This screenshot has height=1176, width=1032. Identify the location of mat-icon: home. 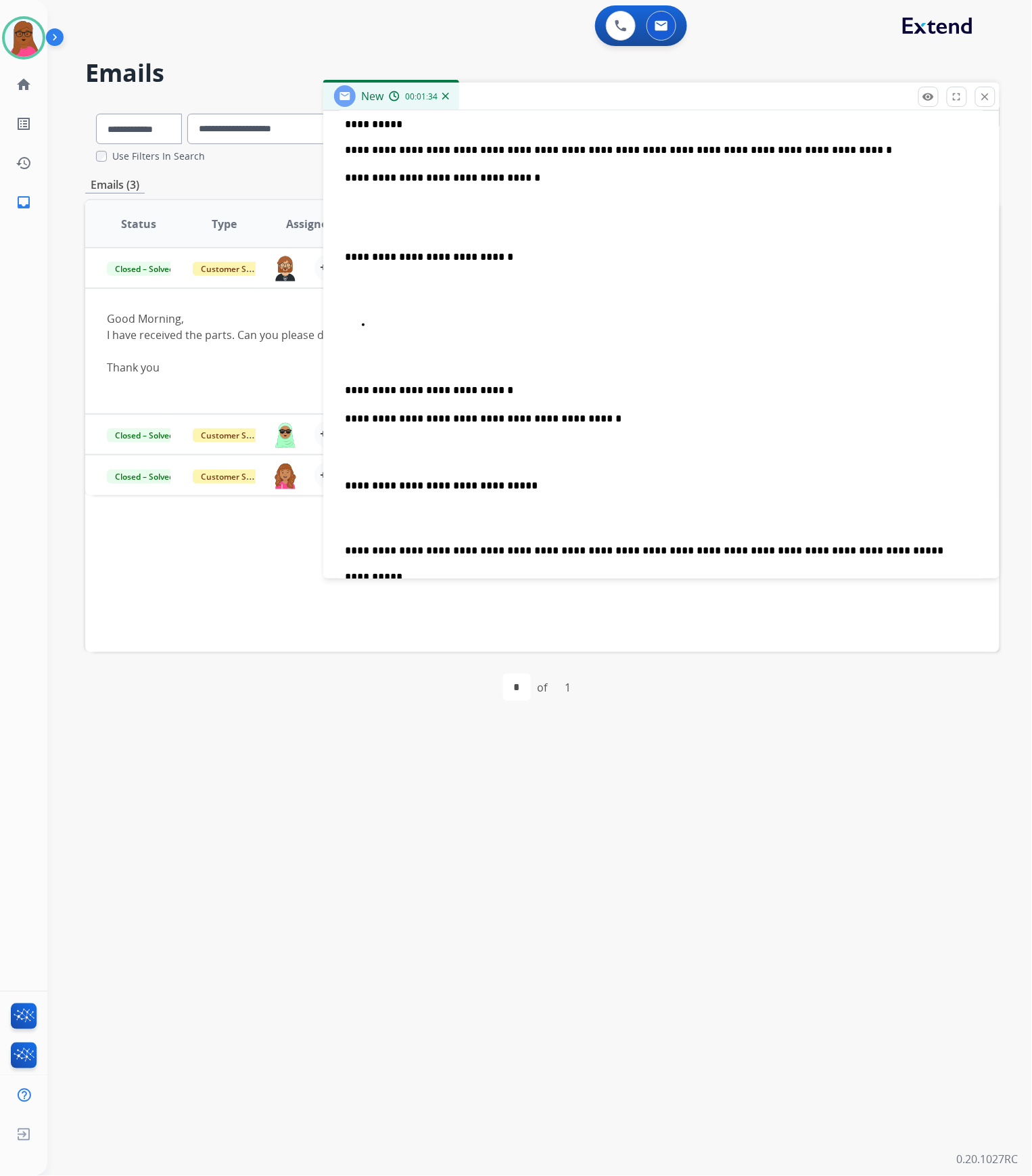
(24, 84).